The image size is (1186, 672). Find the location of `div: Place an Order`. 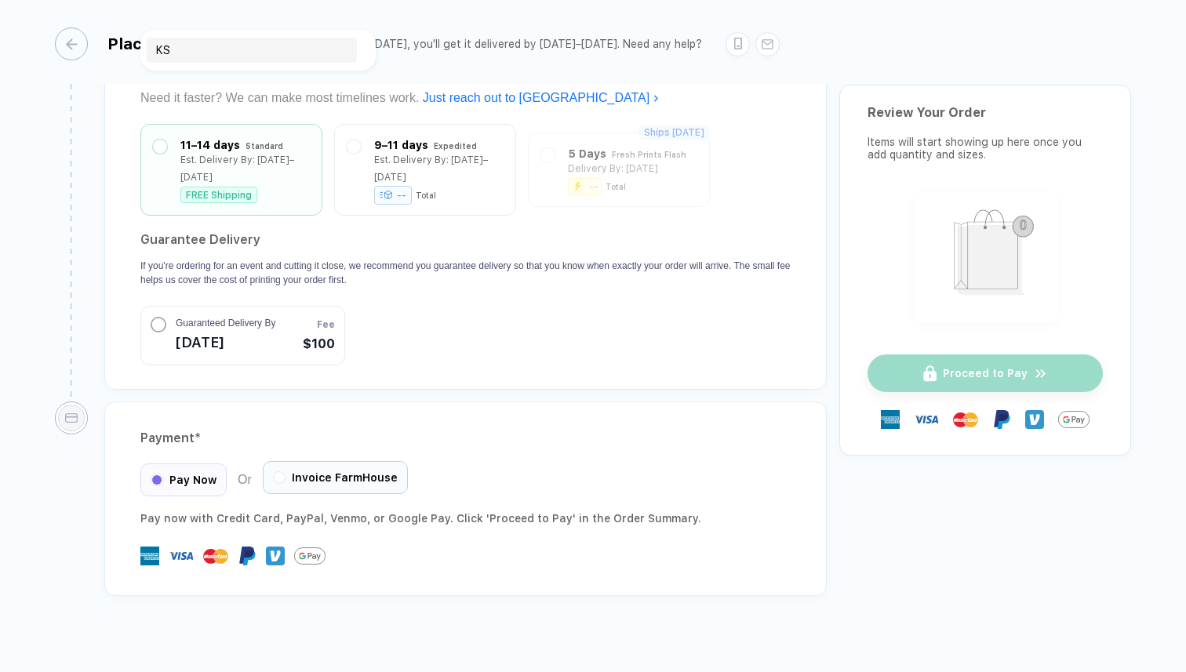

div: Place an Order is located at coordinates (166, 44).